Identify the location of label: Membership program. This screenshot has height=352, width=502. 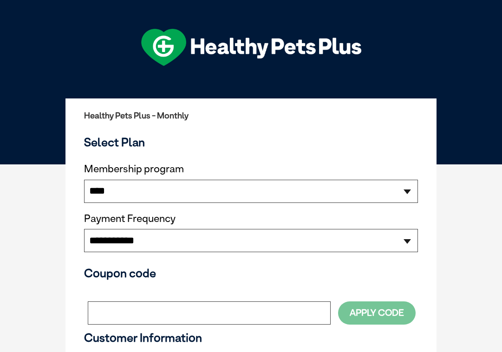
(251, 169).